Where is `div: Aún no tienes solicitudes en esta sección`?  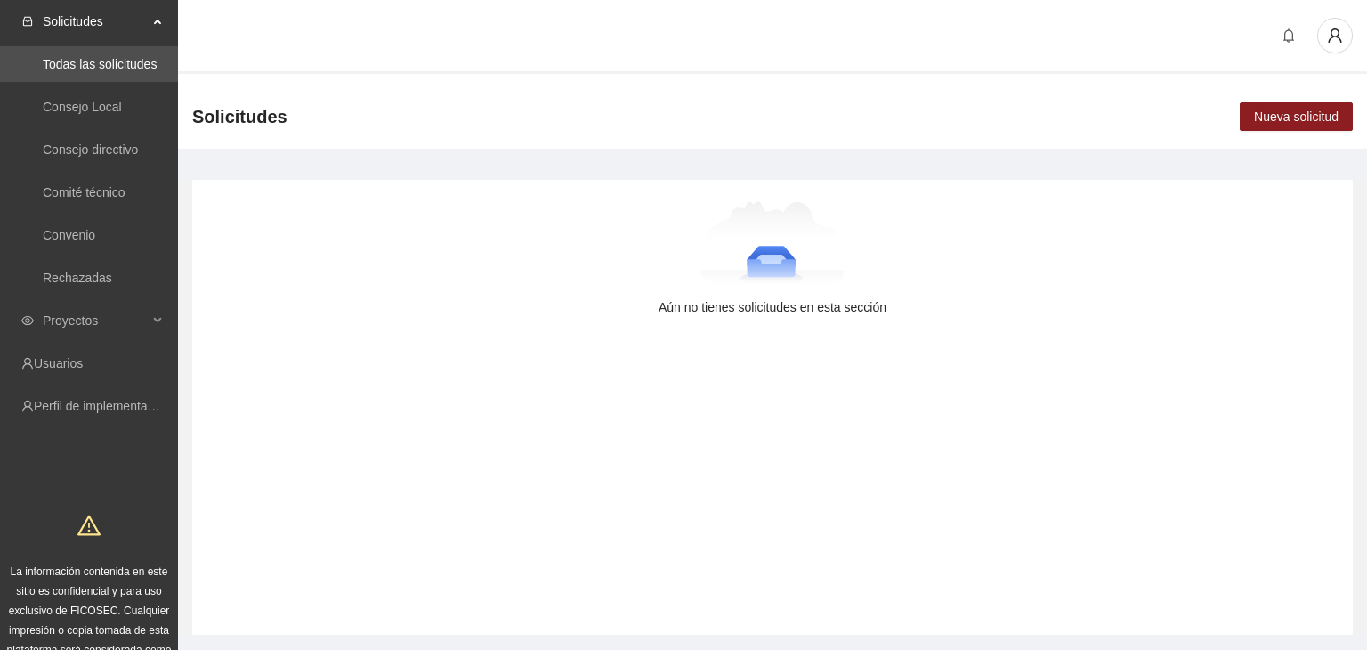 div: Aún no tienes solicitudes en esta sección is located at coordinates (773, 307).